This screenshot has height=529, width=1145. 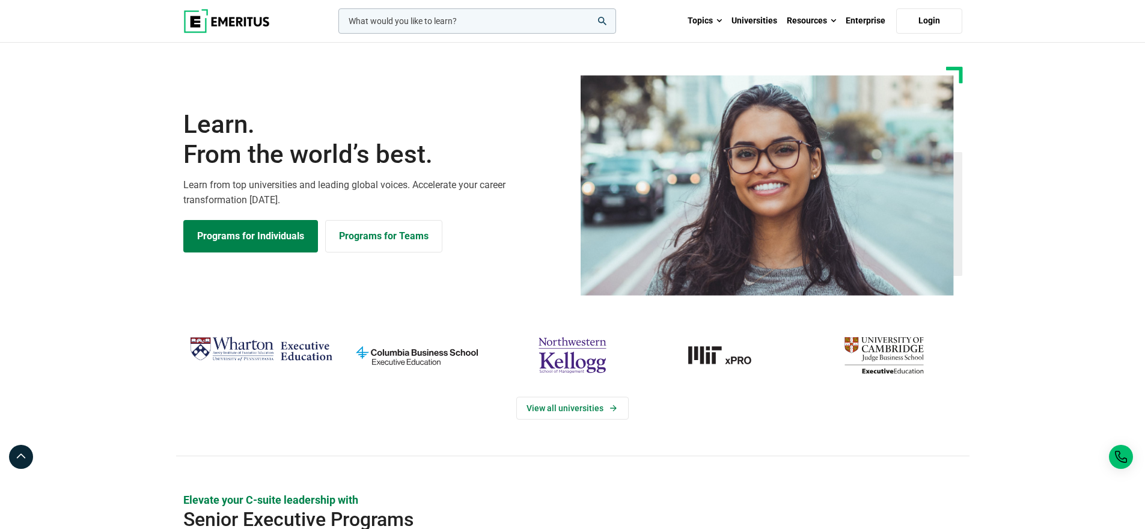 What do you see at coordinates (573, 499) in the screenshot?
I see `p: Elevate your C-suite leadership with` at bounding box center [573, 499].